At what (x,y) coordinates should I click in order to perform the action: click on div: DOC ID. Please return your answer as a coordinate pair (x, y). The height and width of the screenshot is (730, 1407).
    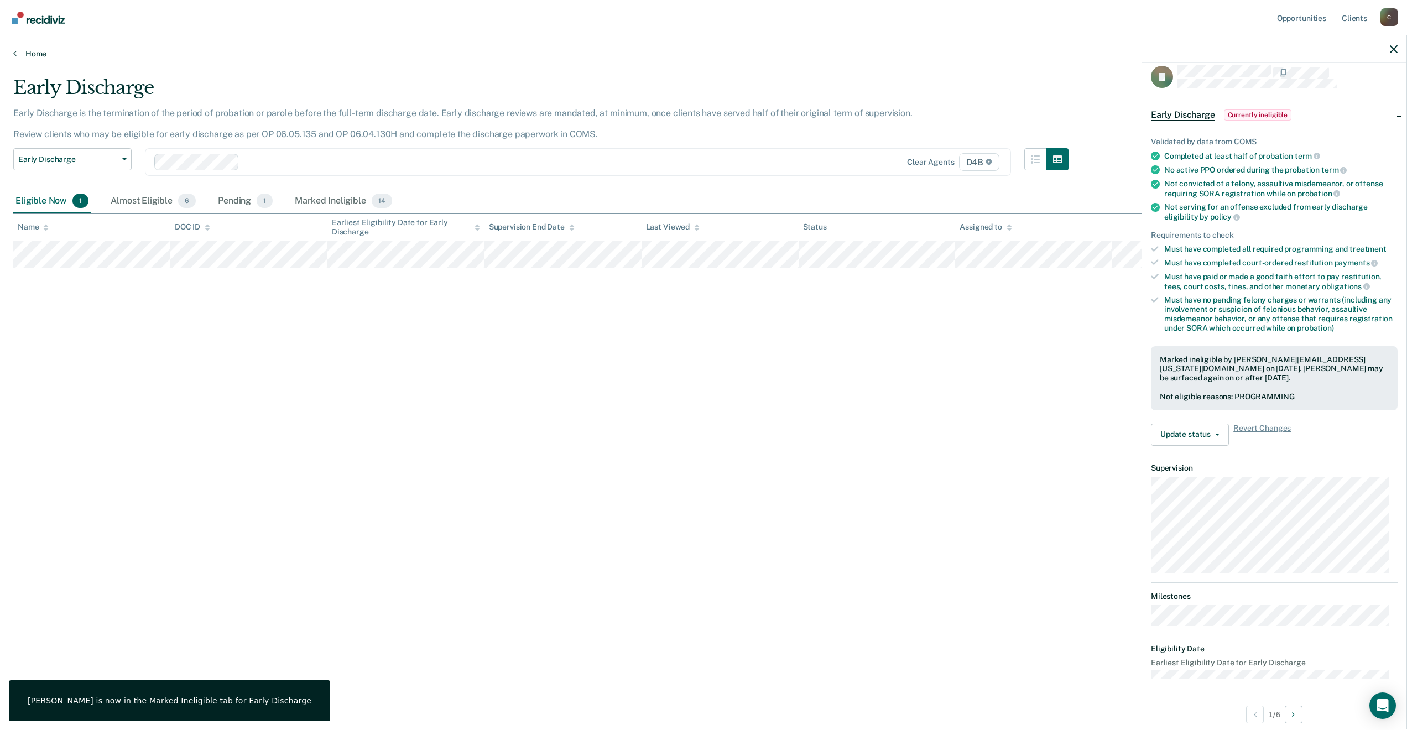
    Looking at the image, I should click on (192, 227).